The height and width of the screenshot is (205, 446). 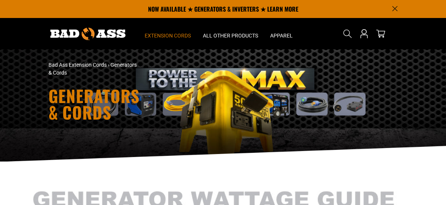 I want to click on nav: breadcrumbs, so click(x=163, y=69).